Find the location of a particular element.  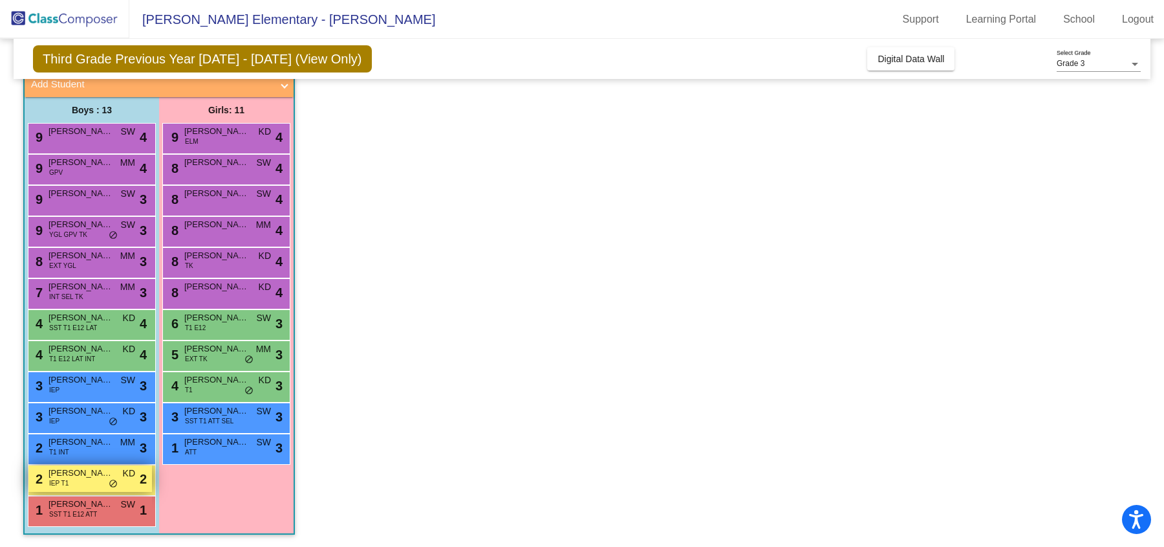

span: SST T1 E12 LAT is located at coordinates (73, 327).